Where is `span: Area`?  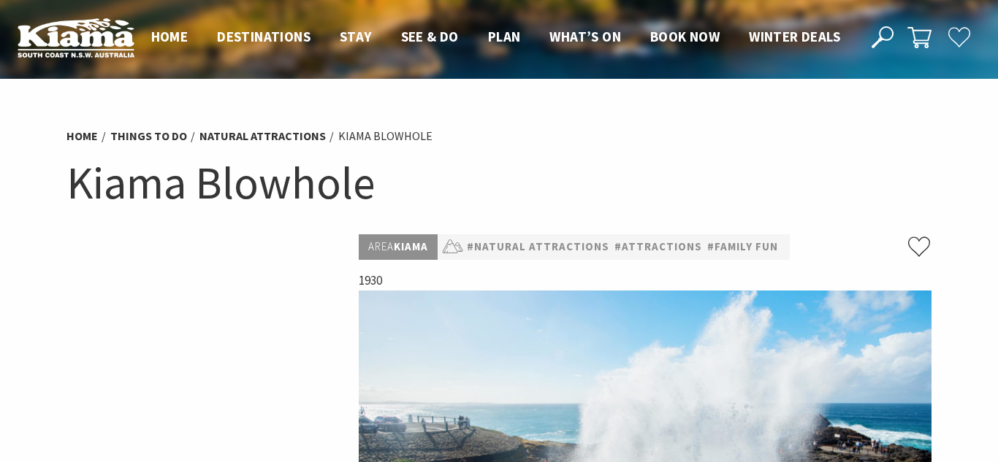
span: Area is located at coordinates (381, 246).